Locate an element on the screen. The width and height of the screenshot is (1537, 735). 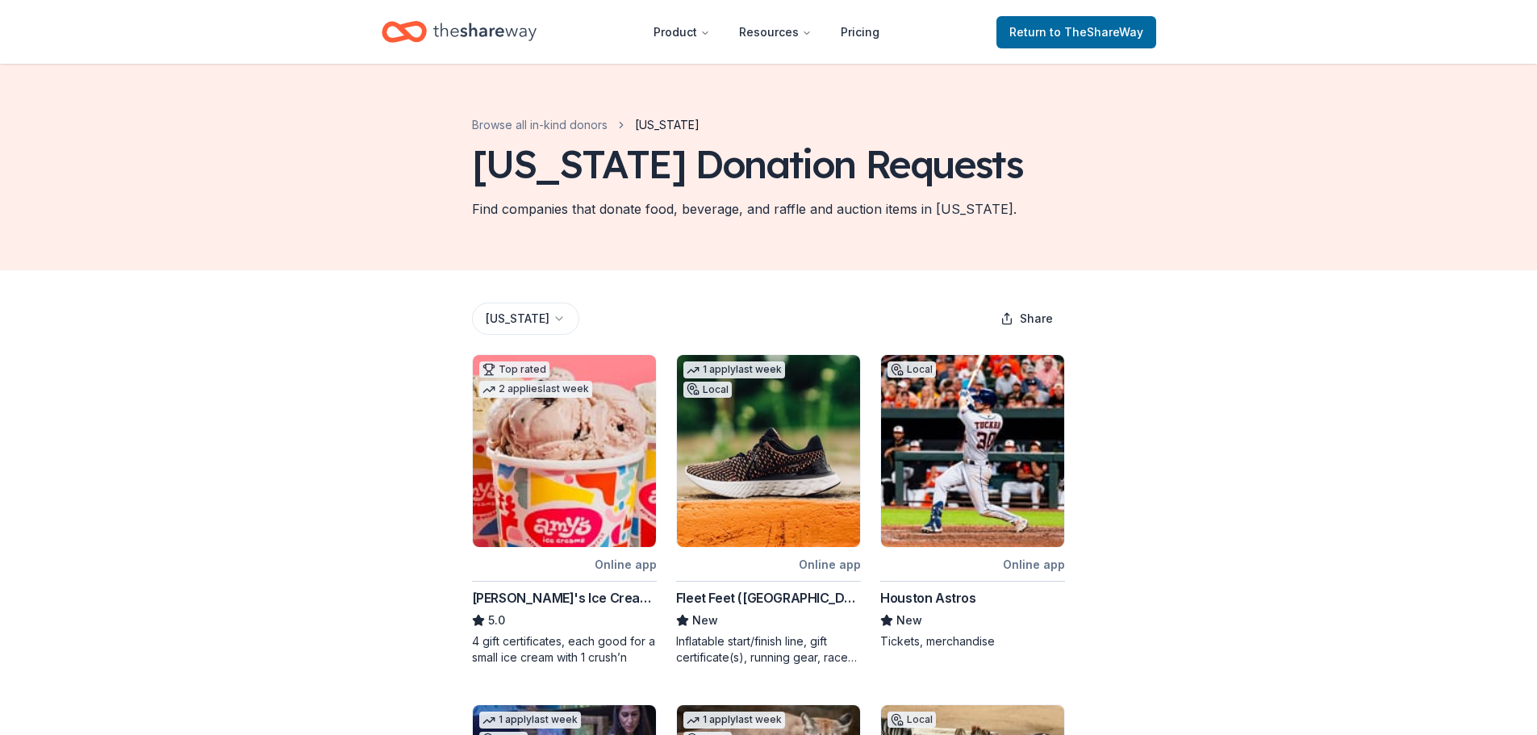
span: to TheShareWay is located at coordinates (1096, 31).